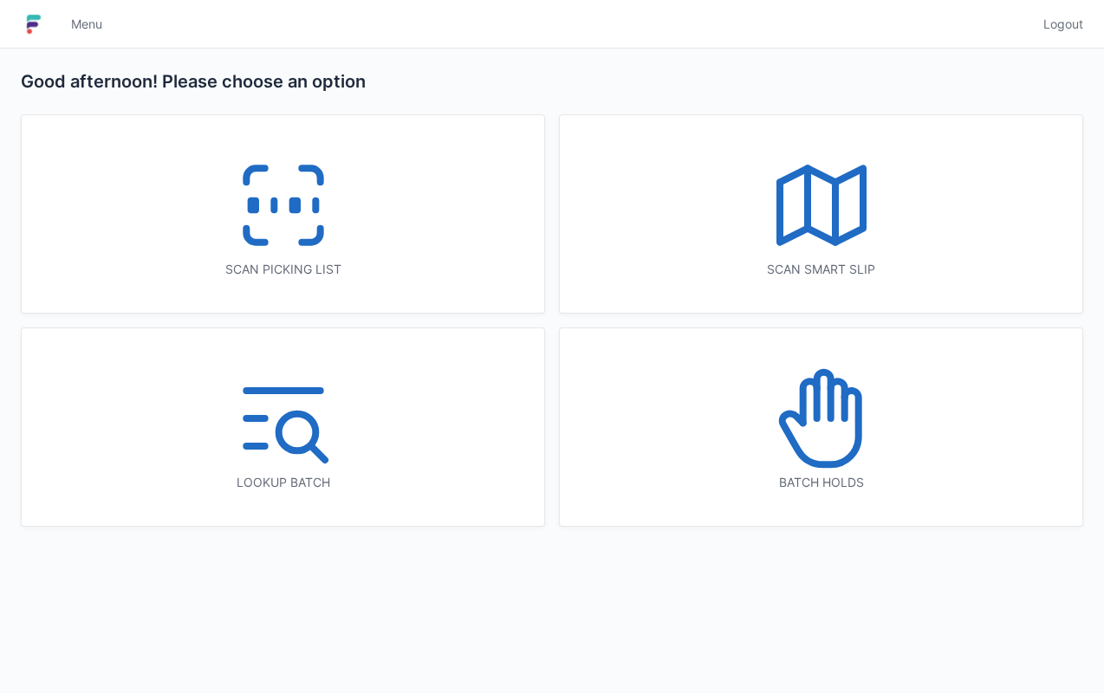 Image resolution: width=1104 pixels, height=693 pixels. I want to click on a: Menu, so click(87, 24).